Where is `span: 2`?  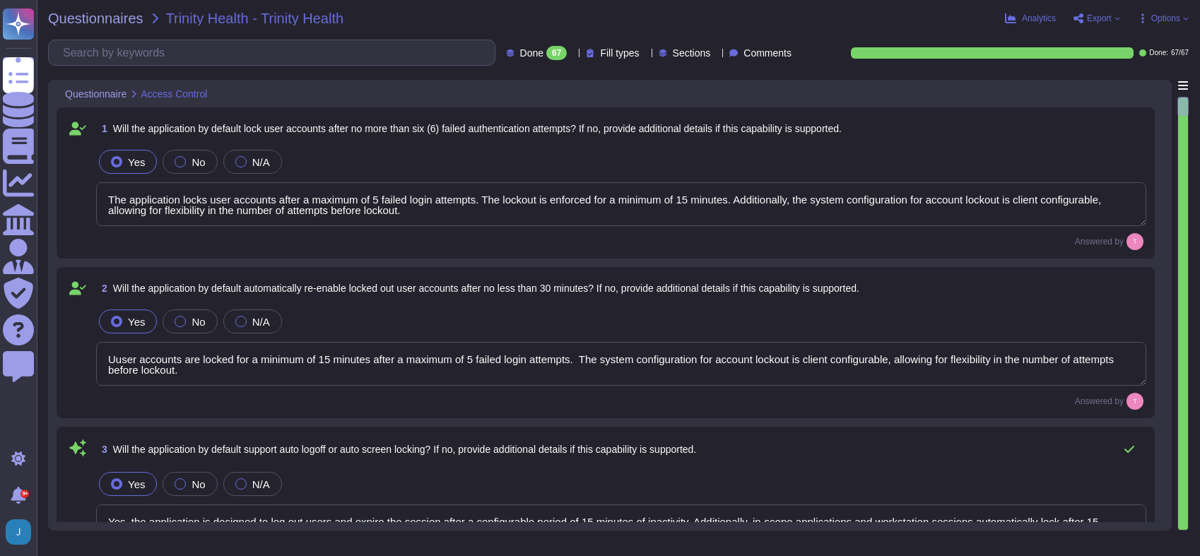
span: 2 is located at coordinates (102, 288).